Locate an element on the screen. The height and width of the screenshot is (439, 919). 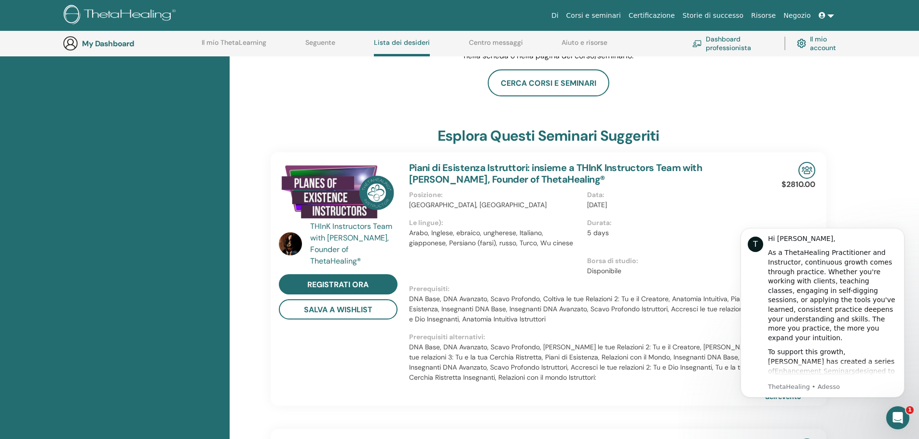
a: Aiuto e risorse is located at coordinates (584, 46).